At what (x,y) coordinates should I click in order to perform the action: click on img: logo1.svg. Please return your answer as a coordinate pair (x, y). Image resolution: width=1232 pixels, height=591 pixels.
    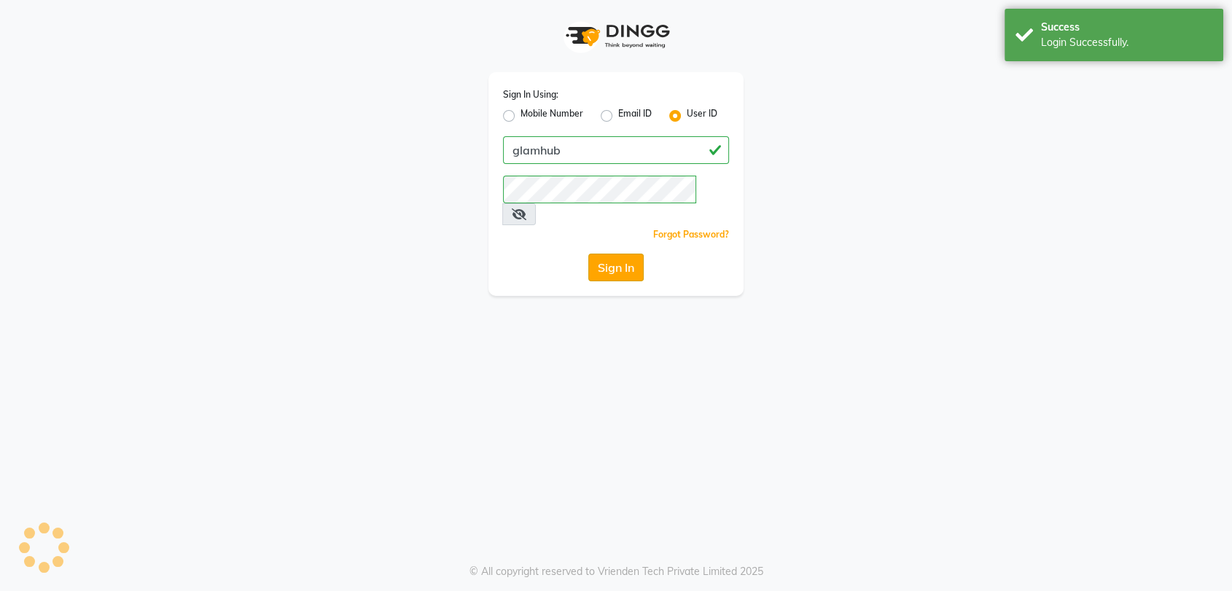
    Looking at the image, I should click on (616, 36).